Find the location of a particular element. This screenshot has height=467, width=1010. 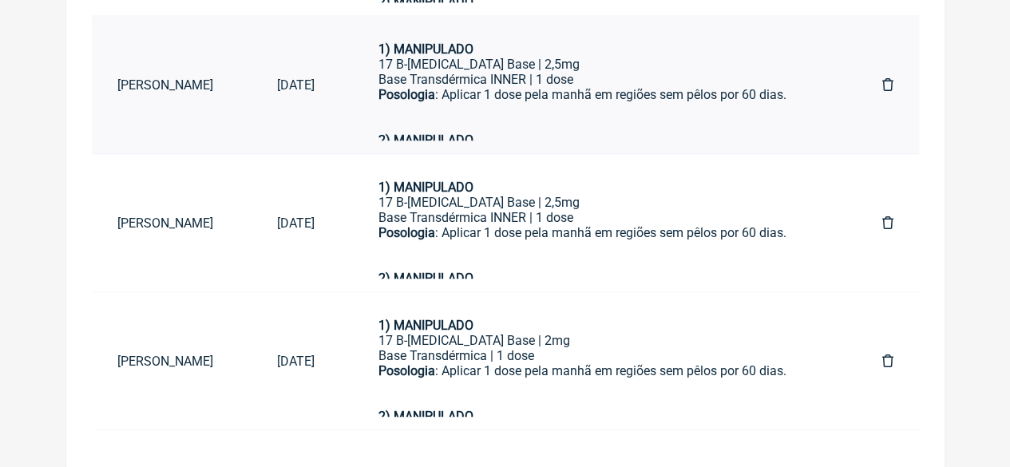

div: Base Transdérmica | 1 dose is located at coordinates (598, 355).